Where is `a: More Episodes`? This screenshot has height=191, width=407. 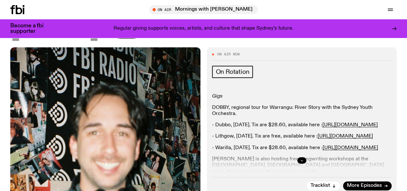 a: More Episodes is located at coordinates (367, 186).